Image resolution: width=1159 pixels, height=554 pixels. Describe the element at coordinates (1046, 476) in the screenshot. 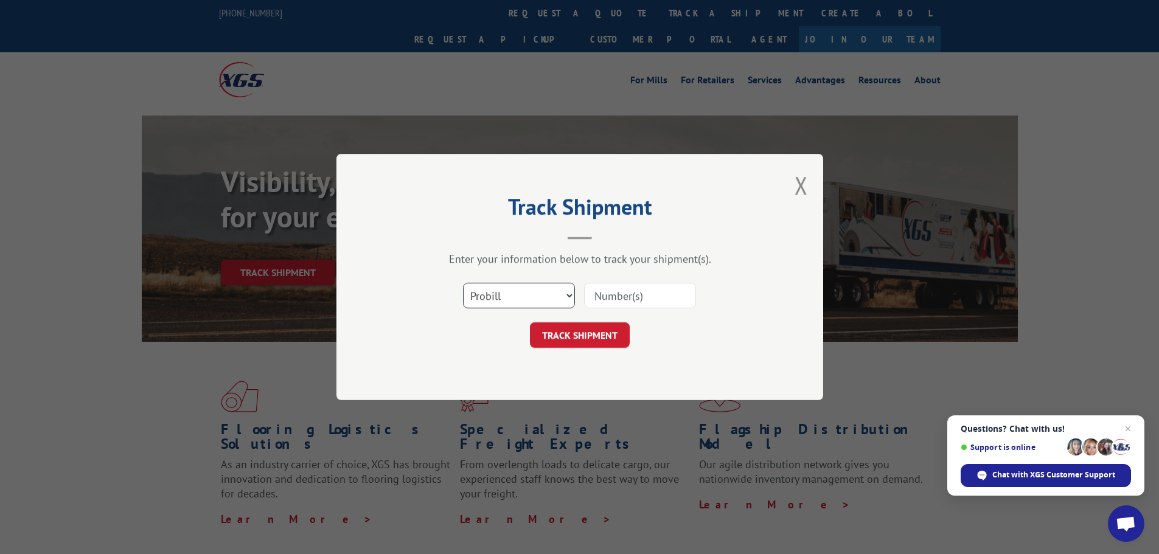

I see `div: Chat with XGS Customer Support` at that location.